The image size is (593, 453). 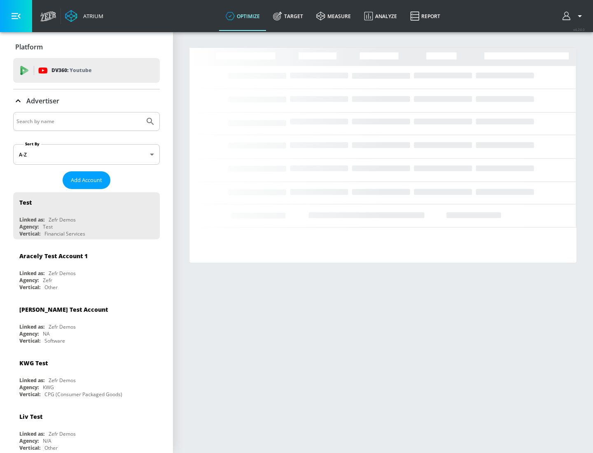 I want to click on span: Add Account, so click(x=86, y=180).